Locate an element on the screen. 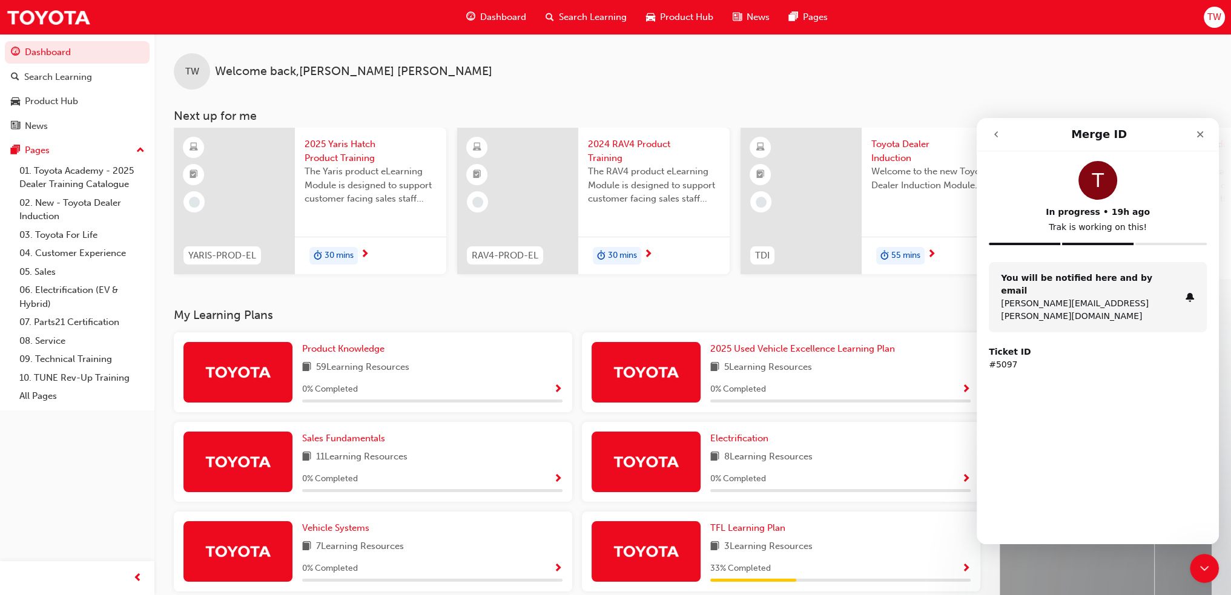 This screenshot has height=595, width=1231. span: Product Hub is located at coordinates (686, 17).